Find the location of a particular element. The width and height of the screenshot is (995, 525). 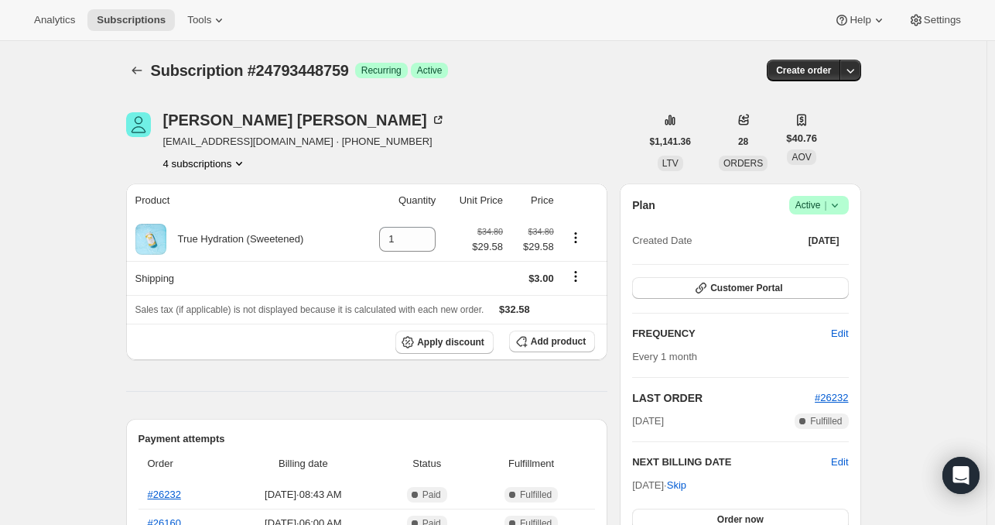

th: Order is located at coordinates (182, 464).